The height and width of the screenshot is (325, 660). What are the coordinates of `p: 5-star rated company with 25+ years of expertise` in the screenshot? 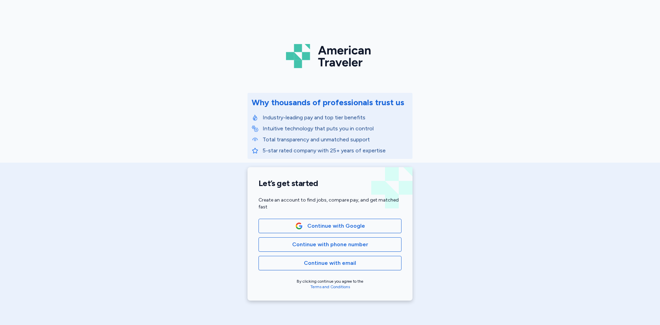 It's located at (335, 150).